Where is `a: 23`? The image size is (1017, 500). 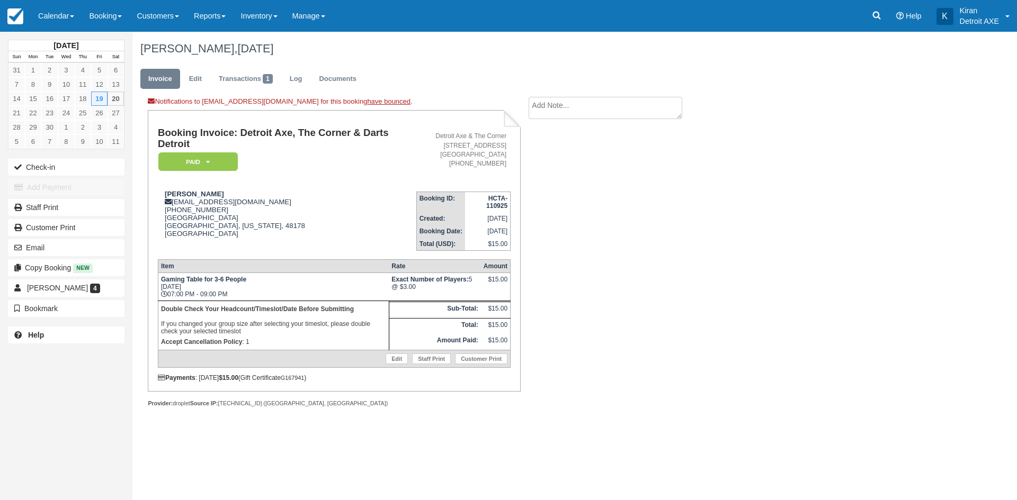
a: 23 is located at coordinates (49, 113).